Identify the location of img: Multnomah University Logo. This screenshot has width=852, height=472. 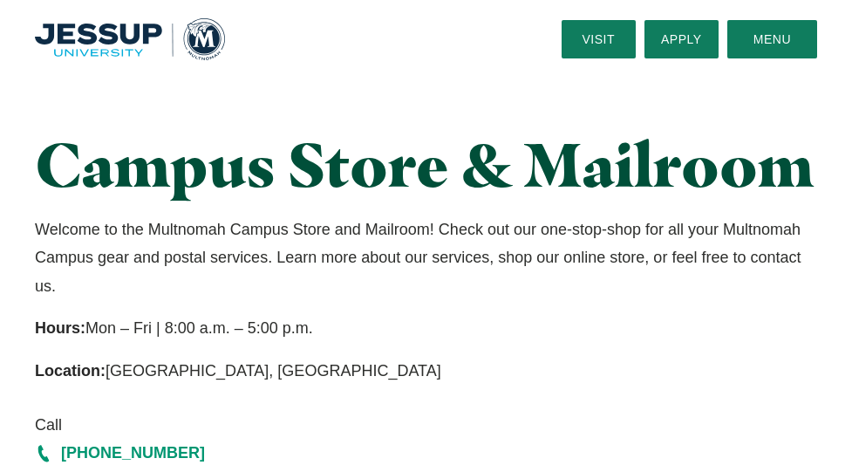
(130, 39).